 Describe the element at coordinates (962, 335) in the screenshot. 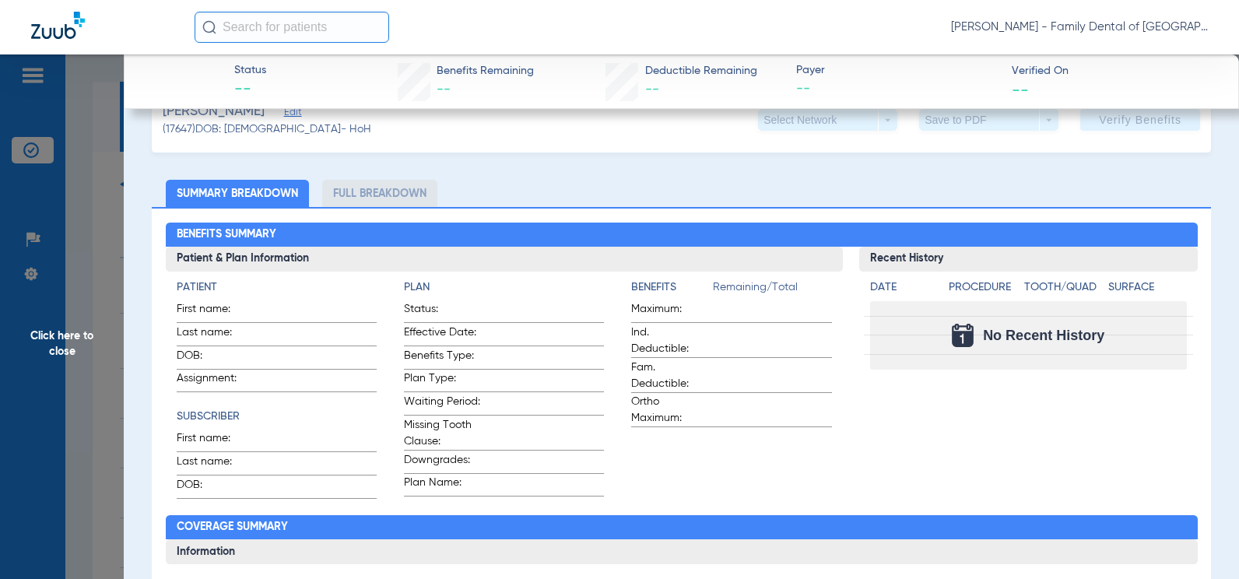

I see `img: Calendar` at that location.